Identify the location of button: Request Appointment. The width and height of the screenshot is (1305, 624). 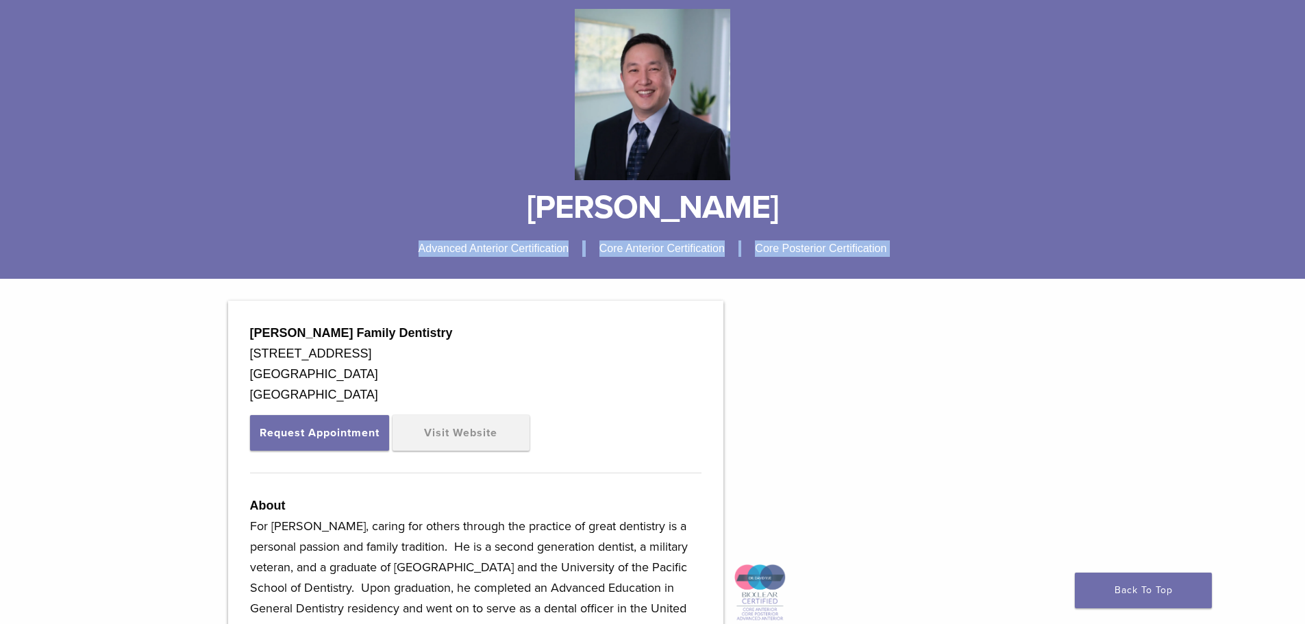
(319, 433).